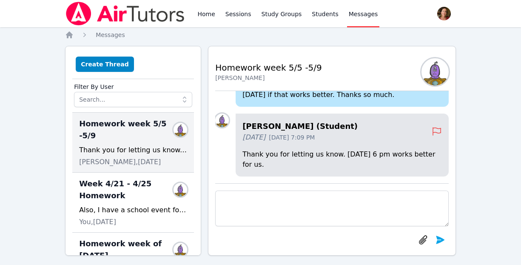  What do you see at coordinates (110, 35) in the screenshot?
I see `a: Messages` at bounding box center [110, 35].